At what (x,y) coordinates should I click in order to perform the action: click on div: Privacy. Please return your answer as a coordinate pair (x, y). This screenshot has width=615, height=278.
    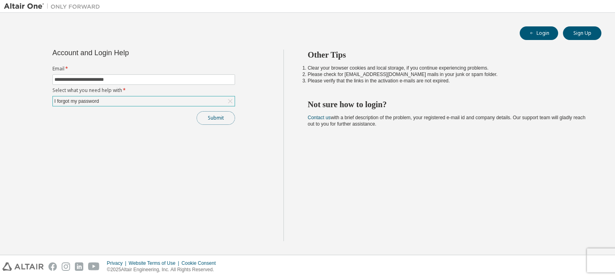
    Looking at the image, I should click on (118, 264).